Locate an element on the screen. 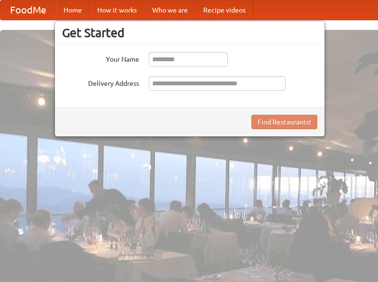  a: Recipe videos is located at coordinates (224, 10).